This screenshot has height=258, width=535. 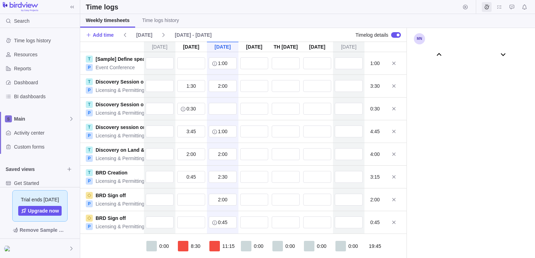 What do you see at coordinates (524, 7) in the screenshot?
I see `span: Notifications` at bounding box center [524, 7].